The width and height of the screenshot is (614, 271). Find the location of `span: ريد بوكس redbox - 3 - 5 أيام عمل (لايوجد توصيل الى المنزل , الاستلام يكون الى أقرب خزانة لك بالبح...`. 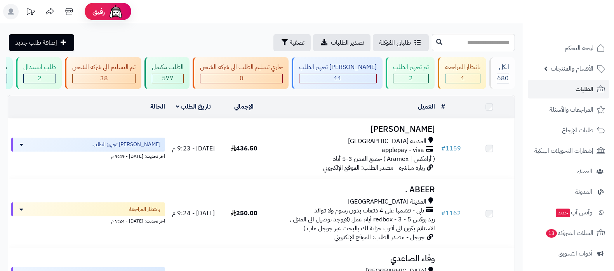

span: ريد بوكس redbox - 3 - 5 أيام عمل (لايوجد توصيل الى المنزل , الاستلام يكون الى أقرب خزانة لك بالبح... is located at coordinates (362, 224).